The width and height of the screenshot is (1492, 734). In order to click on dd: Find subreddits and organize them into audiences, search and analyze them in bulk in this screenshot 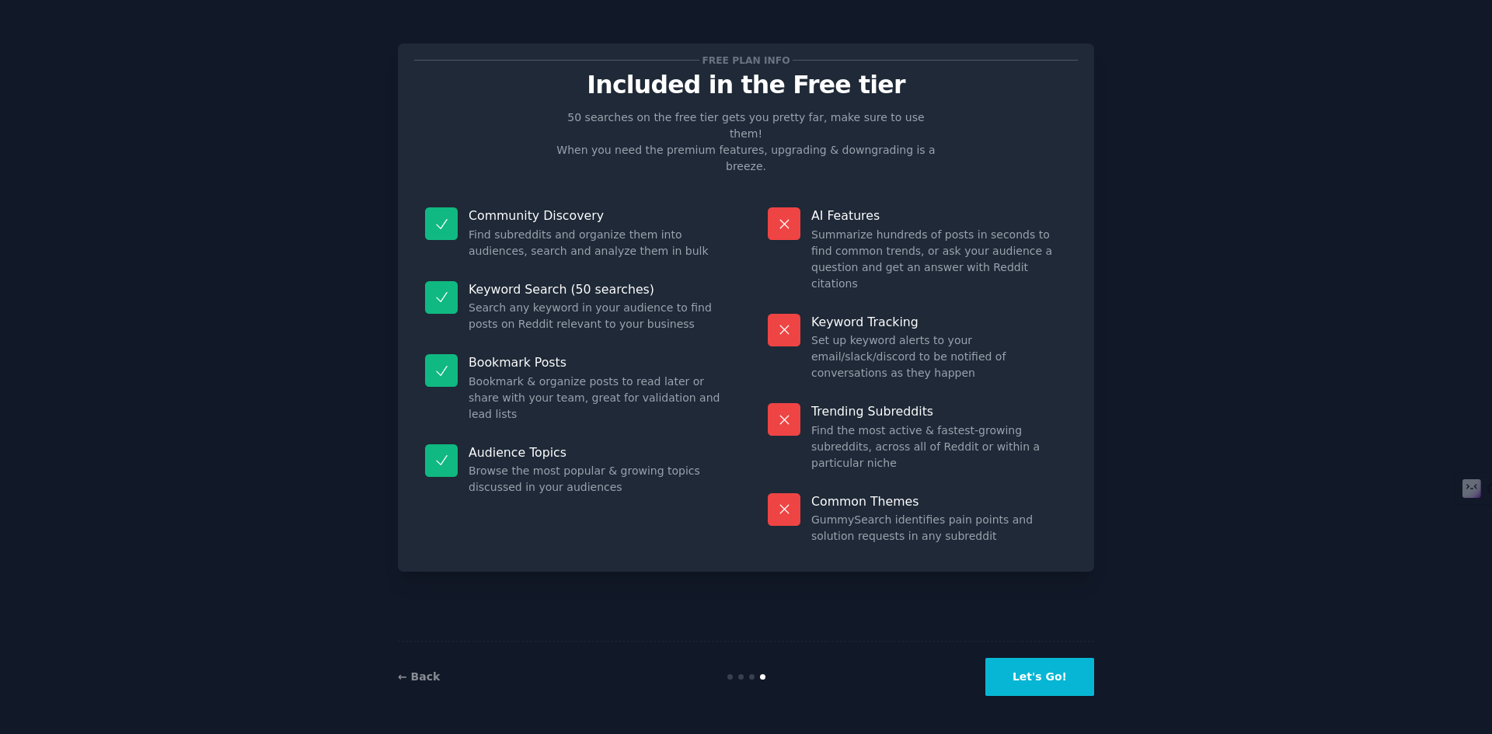, I will do `click(596, 243)`.